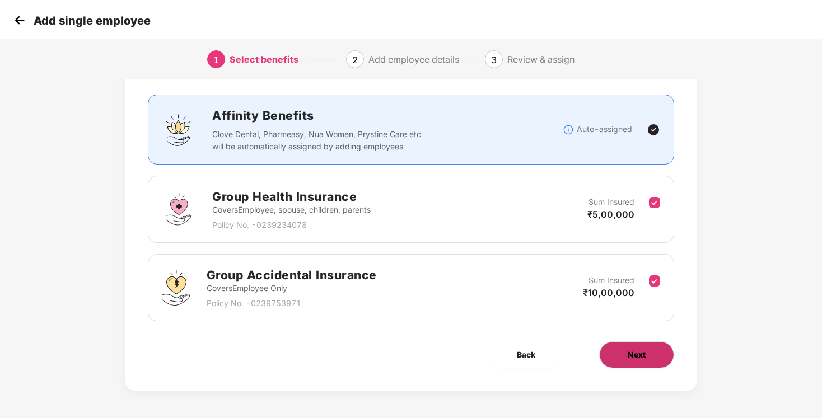  I want to click on div: Review & assign, so click(541, 59).